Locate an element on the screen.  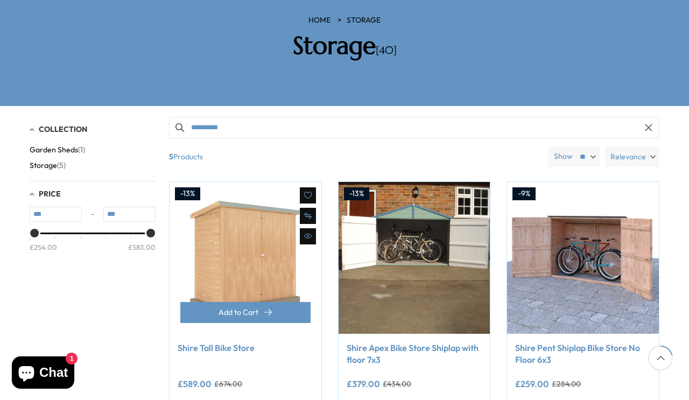
span: [40] is located at coordinates (386, 50).